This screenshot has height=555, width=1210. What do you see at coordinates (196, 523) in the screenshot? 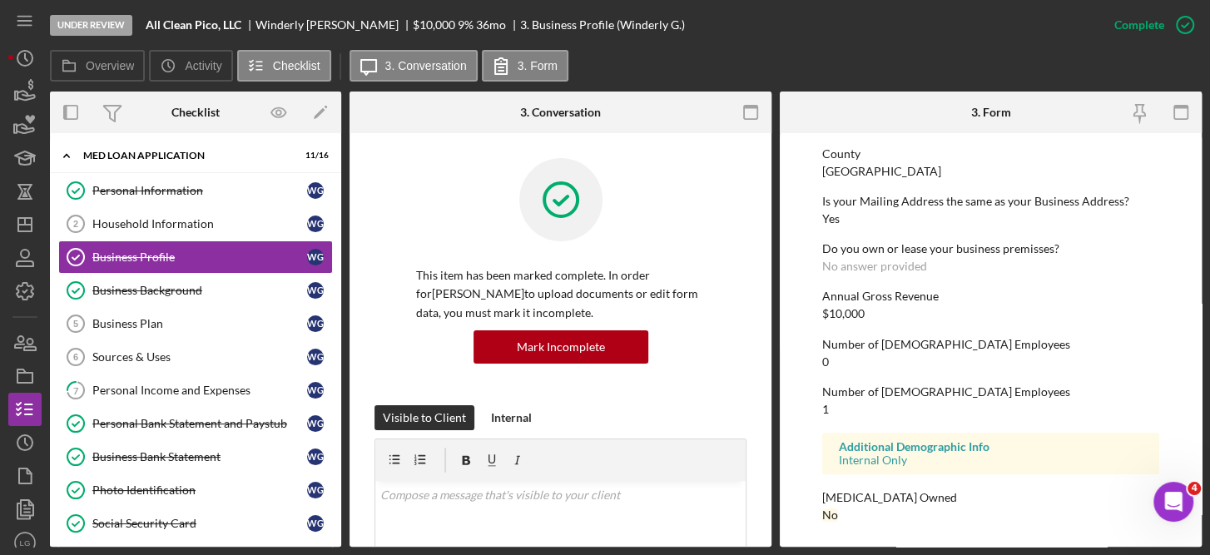
I see `a: Social Security CardWG` at bounding box center [196, 523].